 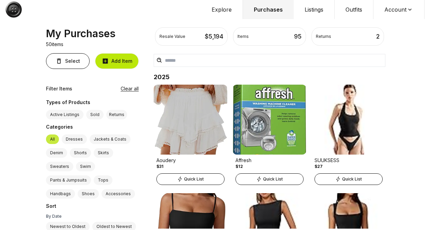 What do you see at coordinates (191, 135) in the screenshot?
I see `a: Product ImageAoudery$31Quick List` at bounding box center [191, 135].